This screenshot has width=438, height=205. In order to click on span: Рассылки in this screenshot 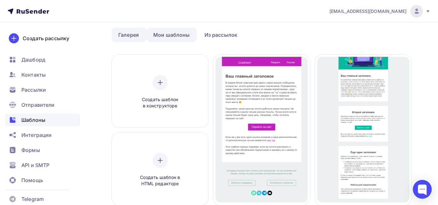, I will do `click(34, 90)`.